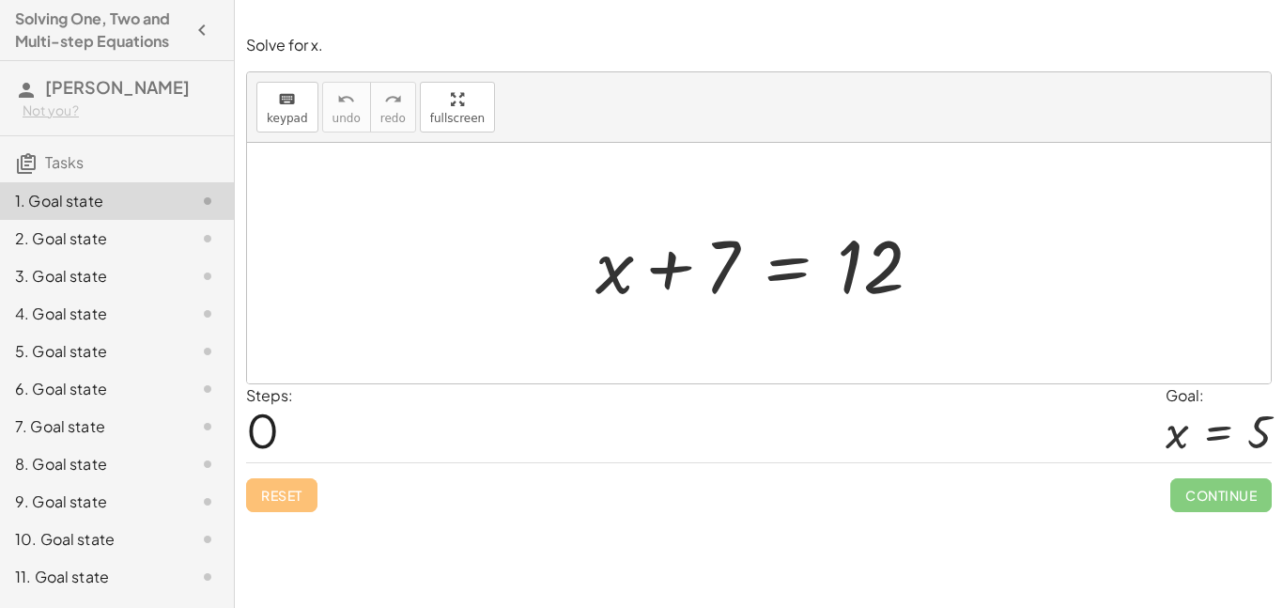  Describe the element at coordinates (90, 276) in the screenshot. I see `div: 3. Goal state` at that location.